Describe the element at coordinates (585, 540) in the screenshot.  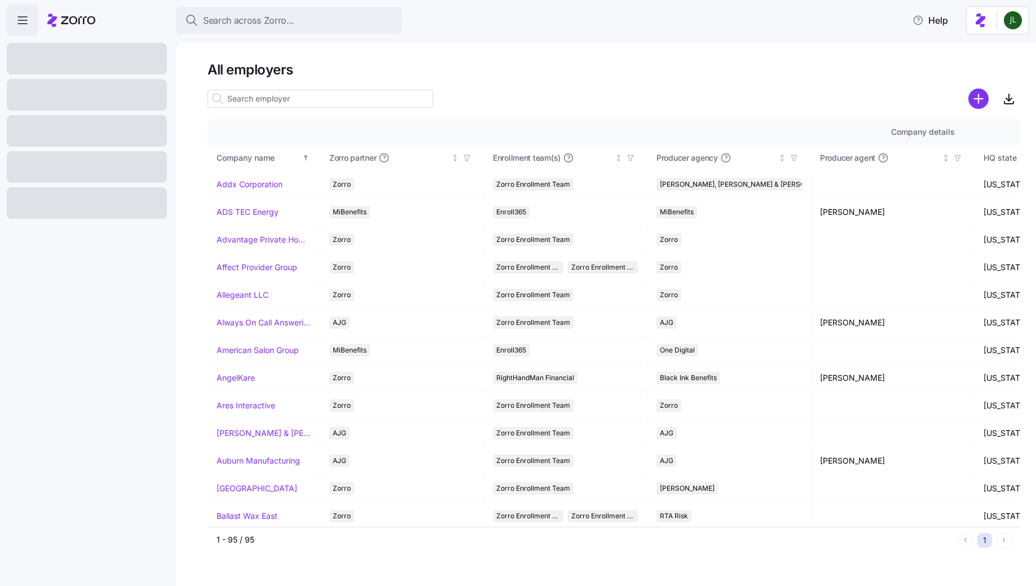
I see `div: 1 - 95 / 95` at that location.